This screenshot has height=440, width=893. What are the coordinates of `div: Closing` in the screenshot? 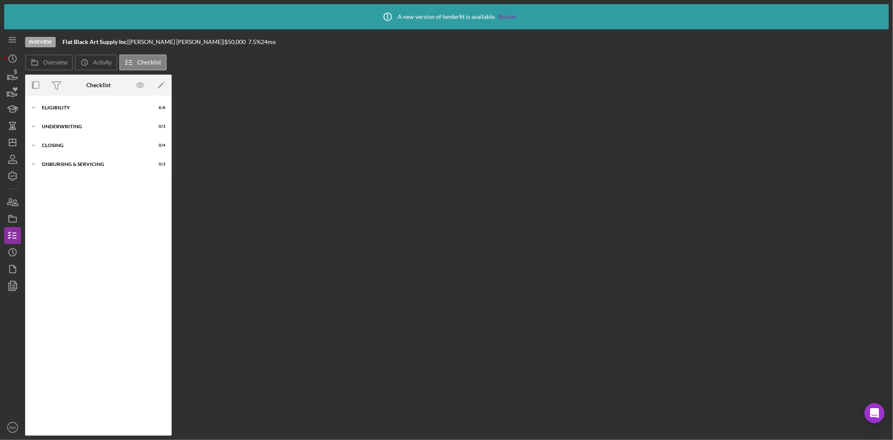 It's located at (93, 145).